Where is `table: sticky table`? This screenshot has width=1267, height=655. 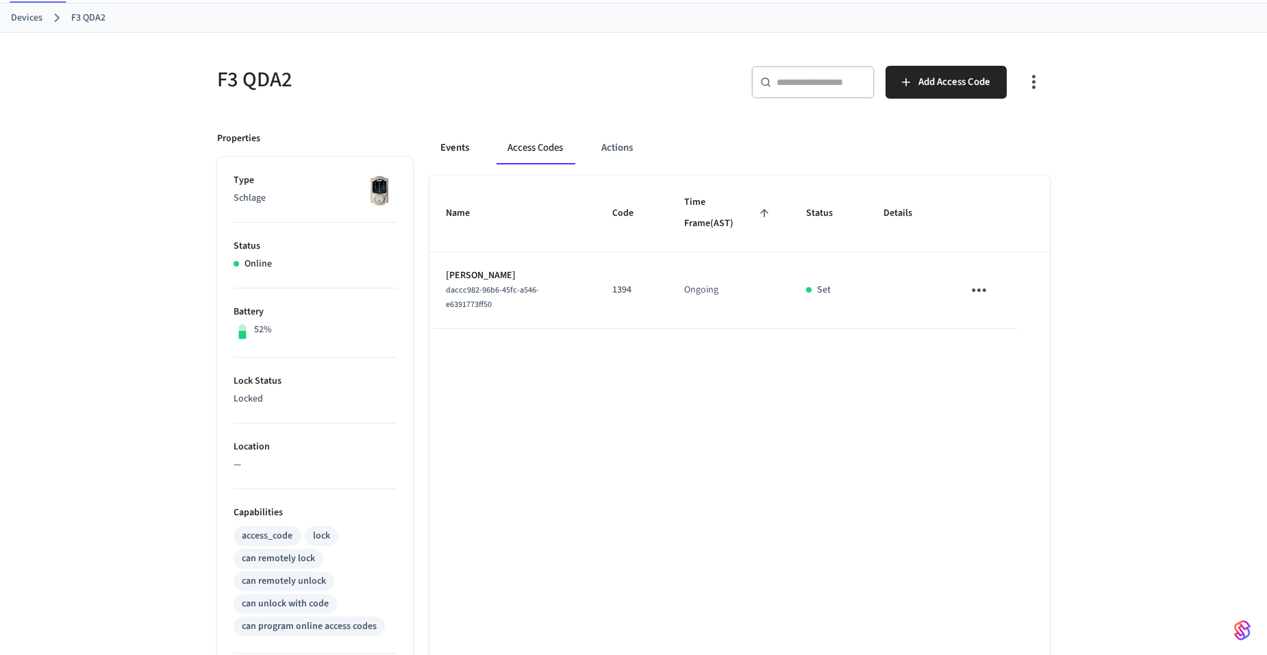
table: sticky table is located at coordinates (740, 252).